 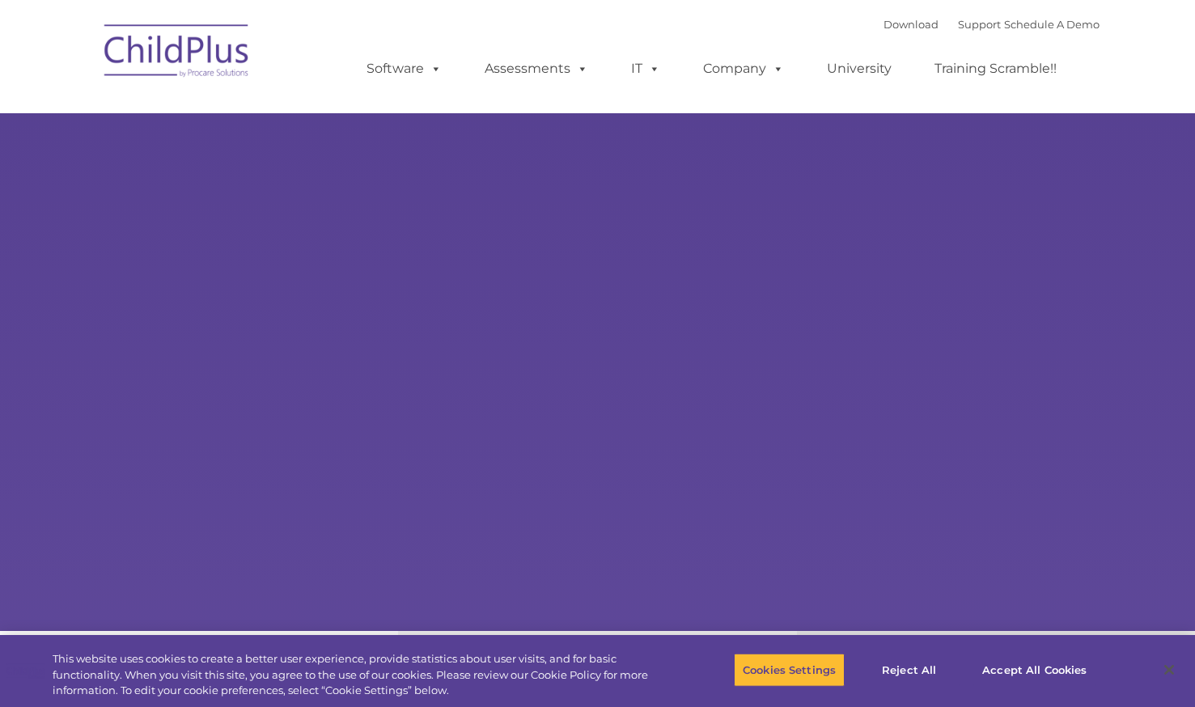 What do you see at coordinates (536, 69) in the screenshot?
I see `a: Assessments` at bounding box center [536, 69].